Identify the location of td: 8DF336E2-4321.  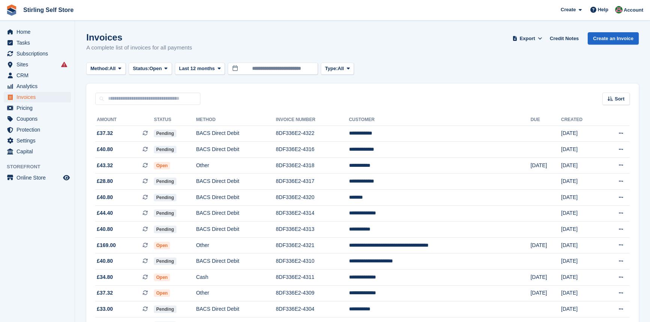
(312, 245).